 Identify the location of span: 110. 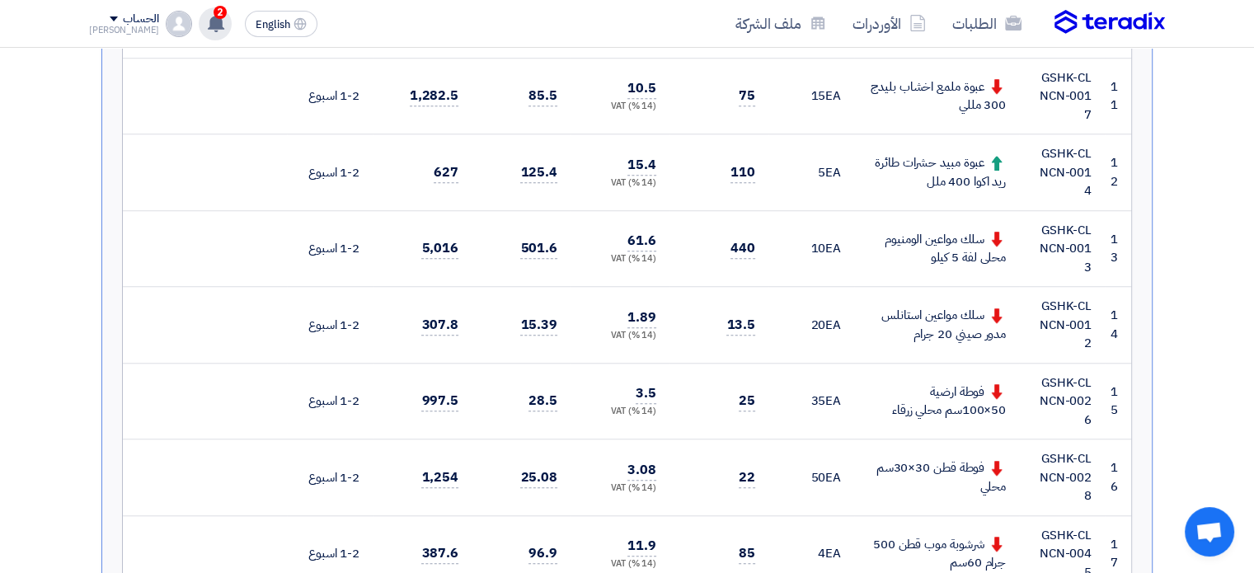
(743, 172).